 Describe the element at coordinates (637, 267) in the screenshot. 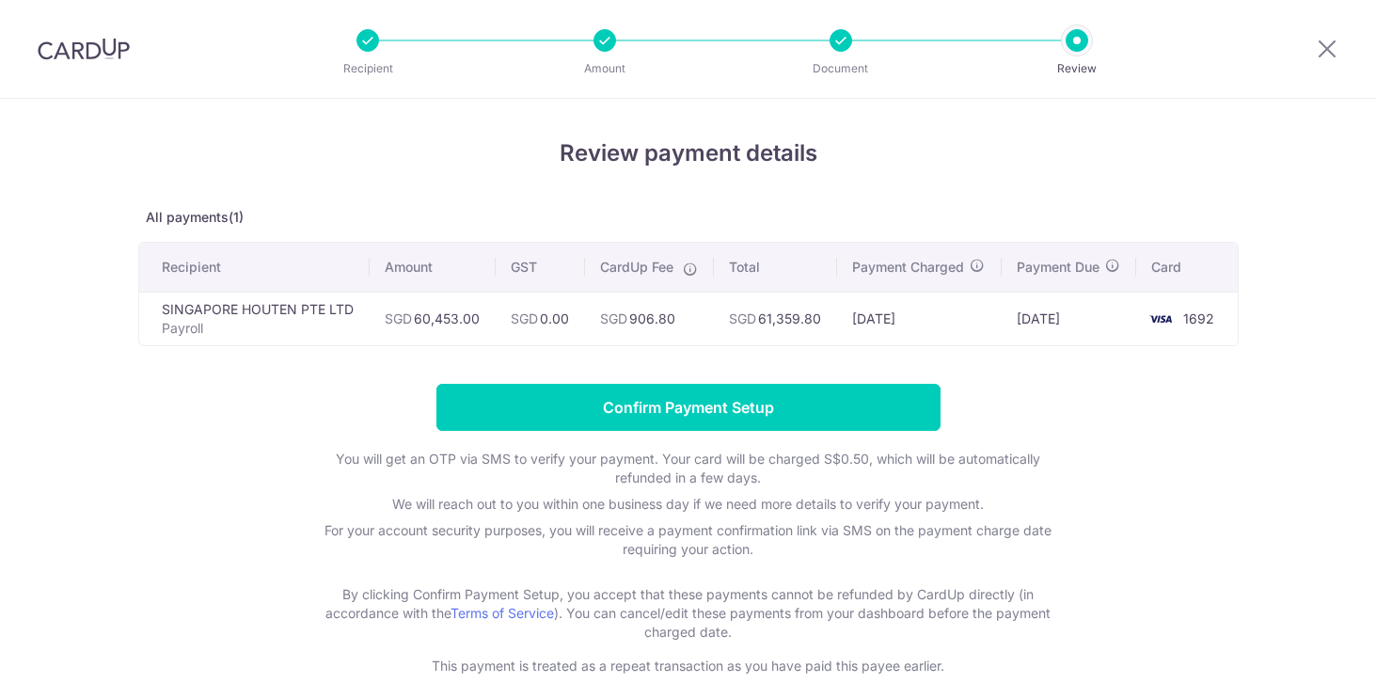

I see `span: CardUp Fee` at that location.